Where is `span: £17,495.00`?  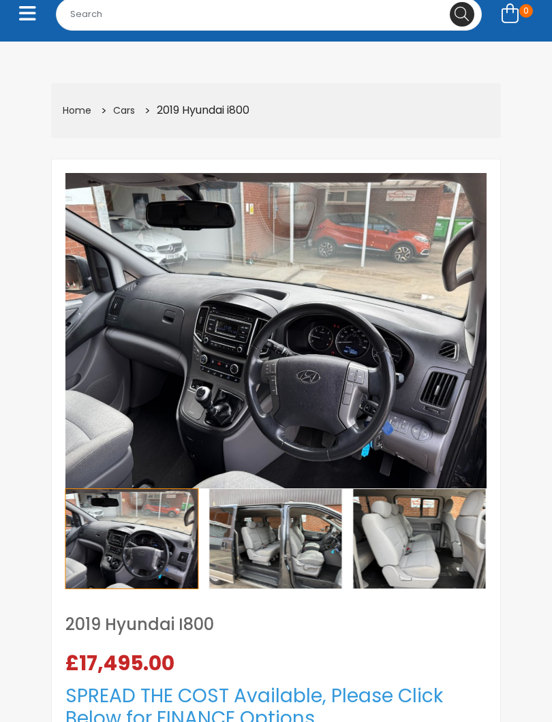
span: £17,495.00 is located at coordinates (123, 664).